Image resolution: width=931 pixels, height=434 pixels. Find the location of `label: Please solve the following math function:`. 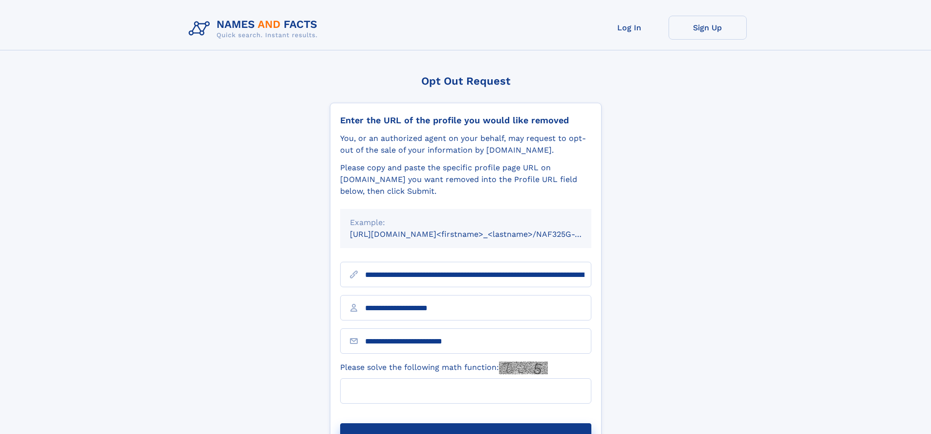

label: Please solve the following math function: is located at coordinates (444, 368).